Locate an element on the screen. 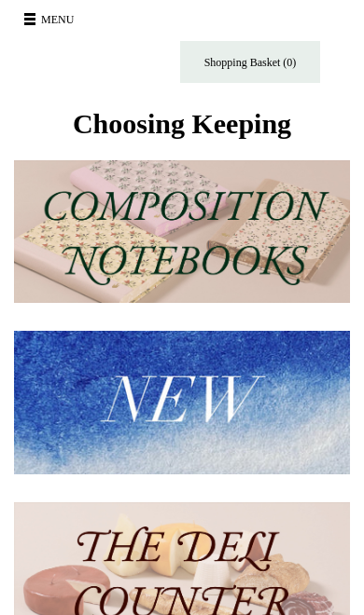  img: New.jpg__PID:f73bdf93-380a-4a35-bcfe-7823039498e1 is located at coordinates (182, 403).